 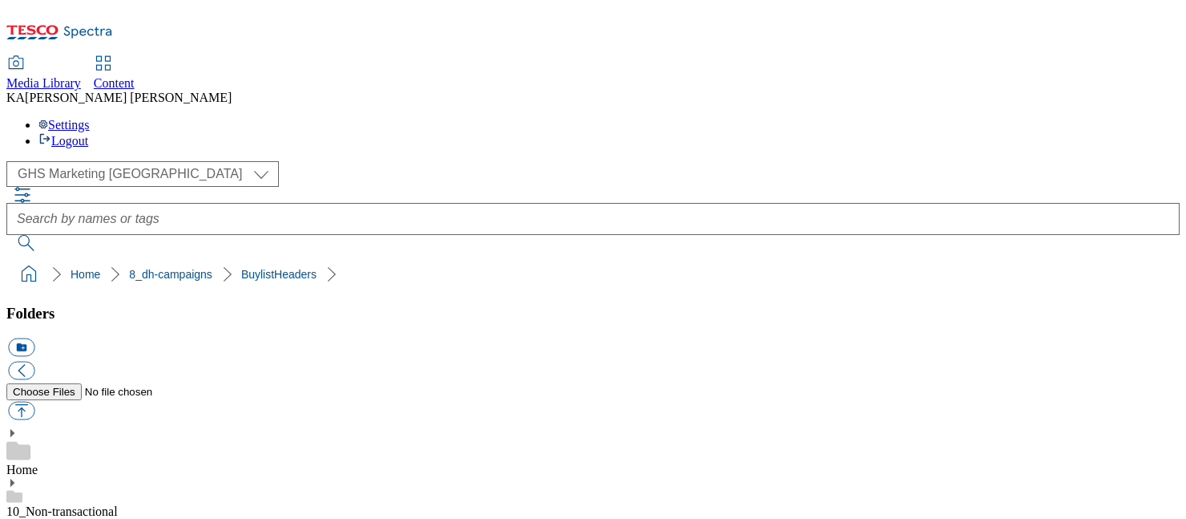 What do you see at coordinates (279, 274) in the screenshot?
I see `a: BuylistHeaders` at bounding box center [279, 274].